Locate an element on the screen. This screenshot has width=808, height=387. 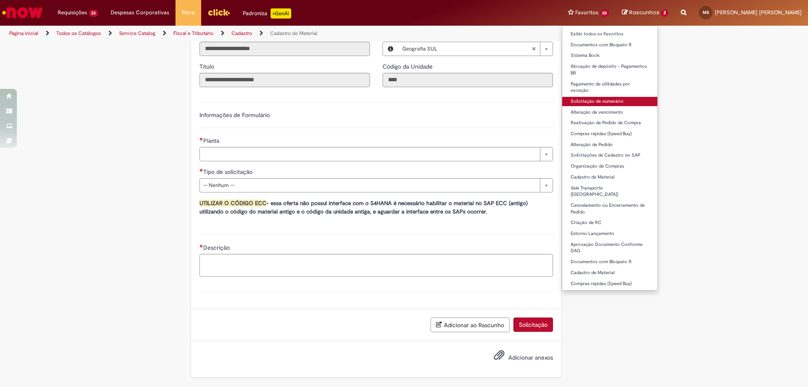
span: Geografia SUL is located at coordinates (467, 49).